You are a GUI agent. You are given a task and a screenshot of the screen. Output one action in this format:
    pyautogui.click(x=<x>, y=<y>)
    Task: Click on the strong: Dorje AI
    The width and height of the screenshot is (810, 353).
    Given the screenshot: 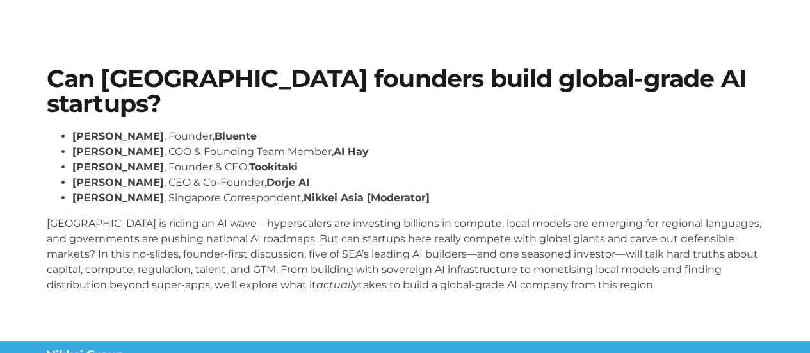 What is the action you would take?
    pyautogui.click(x=288, y=182)
    